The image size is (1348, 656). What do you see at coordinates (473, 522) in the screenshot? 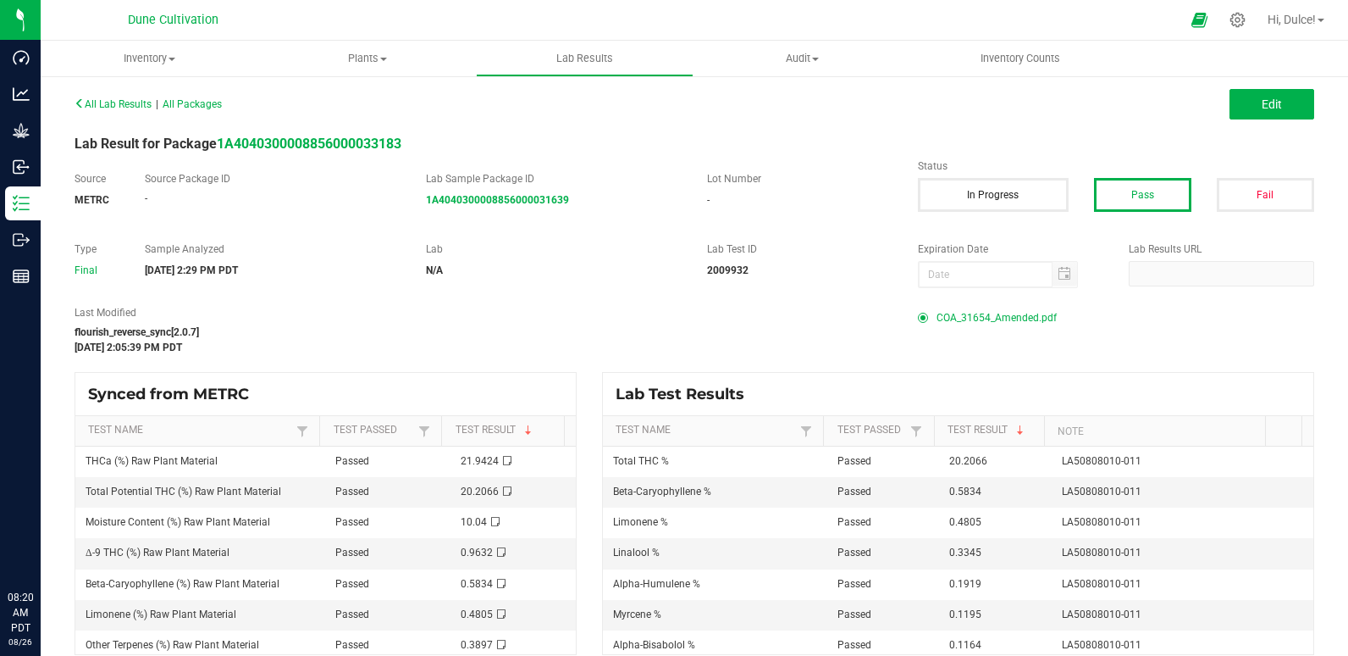
I see `span: 10.04` at bounding box center [473, 522].